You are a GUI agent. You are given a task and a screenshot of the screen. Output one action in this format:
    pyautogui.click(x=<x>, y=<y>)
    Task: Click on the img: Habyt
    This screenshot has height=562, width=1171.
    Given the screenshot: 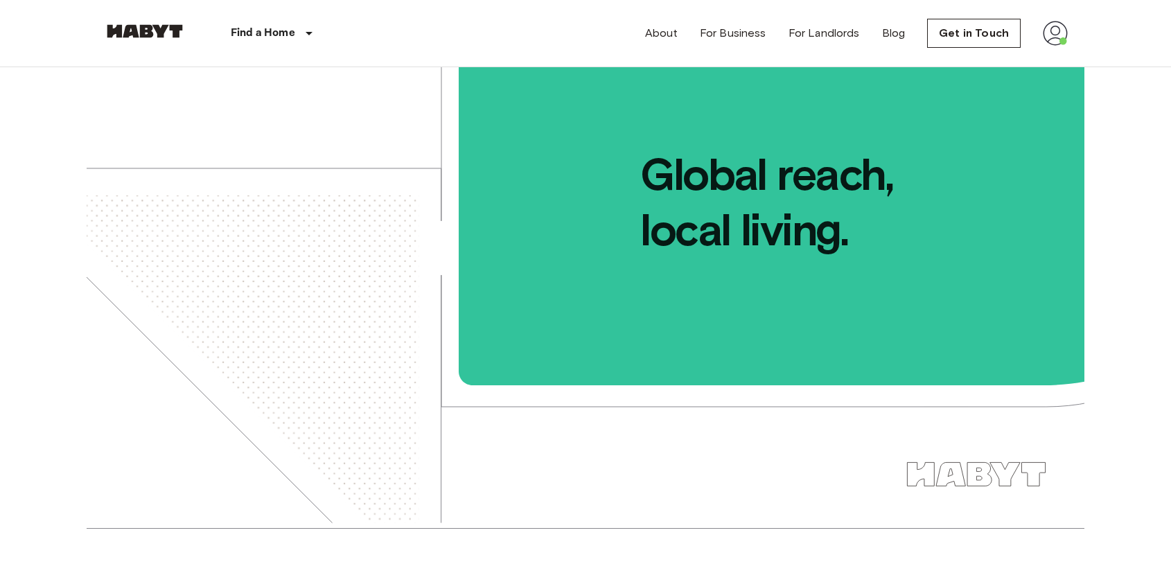 What is the action you would take?
    pyautogui.click(x=145, y=31)
    